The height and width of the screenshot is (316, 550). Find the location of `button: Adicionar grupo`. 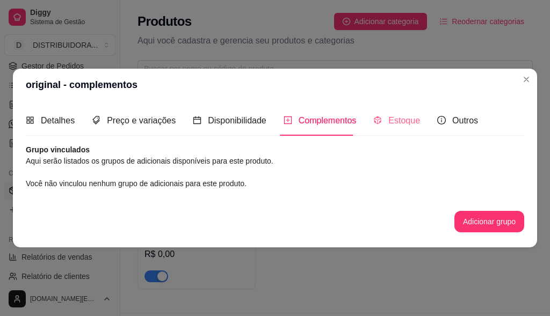

button: Adicionar grupo is located at coordinates (489, 222).